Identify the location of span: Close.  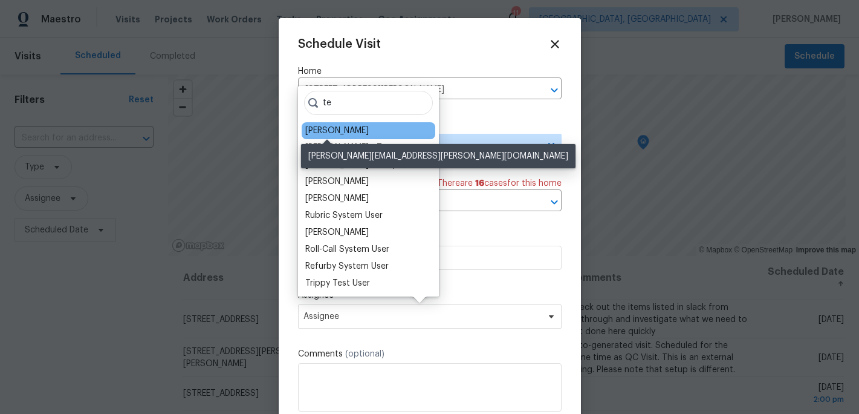
(555, 44).